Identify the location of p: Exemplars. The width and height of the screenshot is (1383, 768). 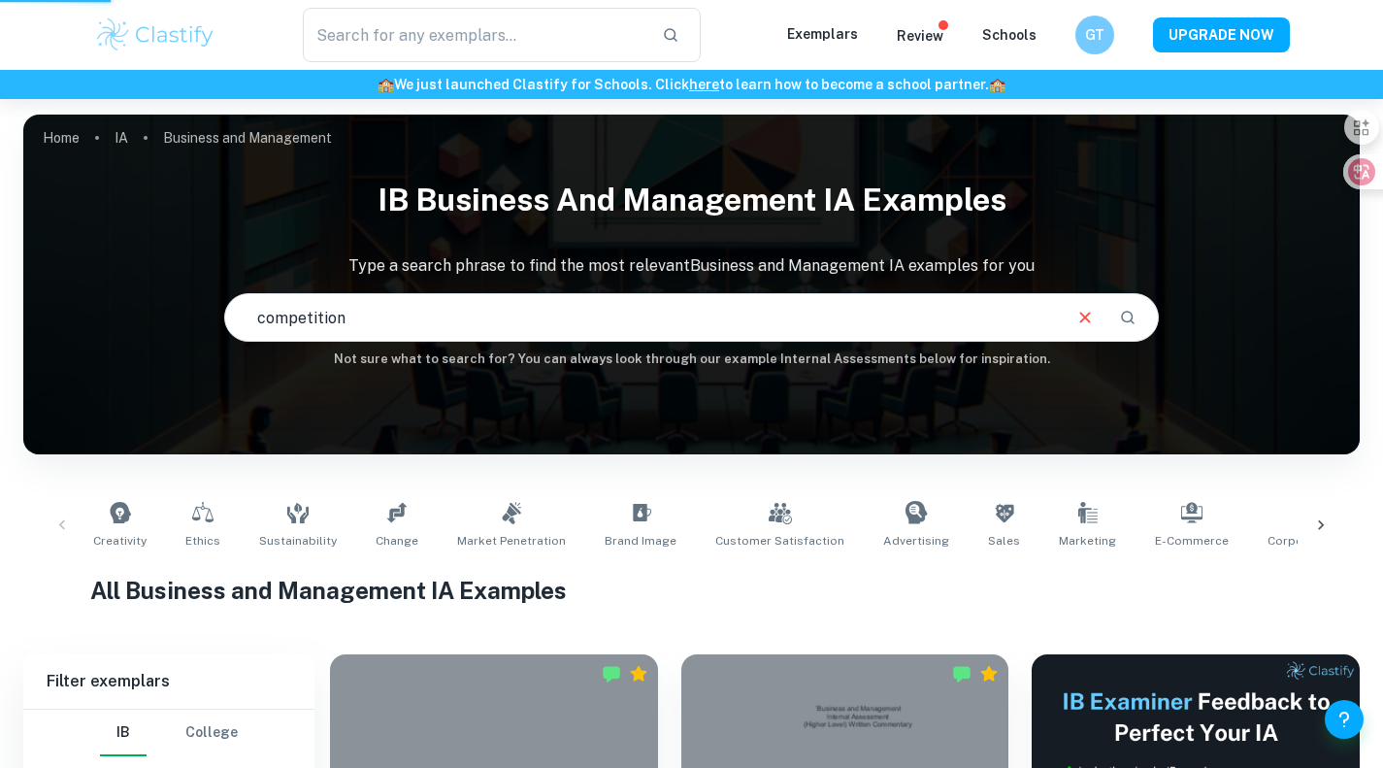
(822, 34).